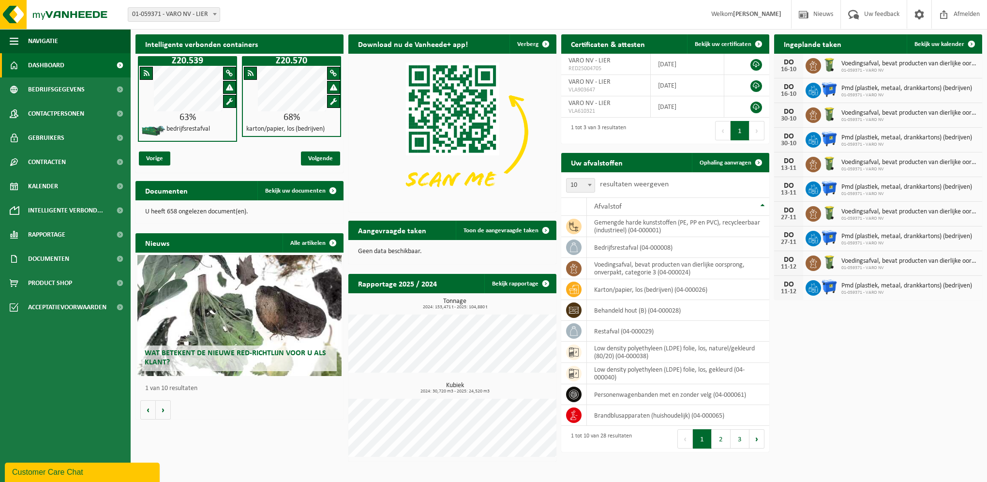 Image resolution: width=987 pixels, height=482 pixels. What do you see at coordinates (580, 185) in the screenshot?
I see `span: 10` at bounding box center [580, 185].